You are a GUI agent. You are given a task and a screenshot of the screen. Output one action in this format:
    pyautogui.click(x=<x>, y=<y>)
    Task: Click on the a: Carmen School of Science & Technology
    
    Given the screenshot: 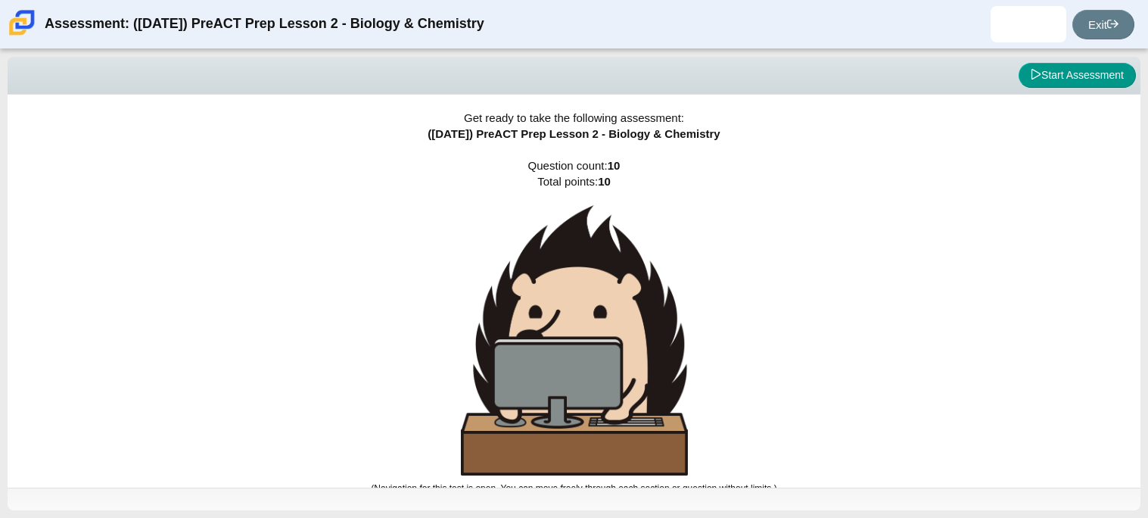 What is the action you would take?
    pyautogui.click(x=22, y=34)
    